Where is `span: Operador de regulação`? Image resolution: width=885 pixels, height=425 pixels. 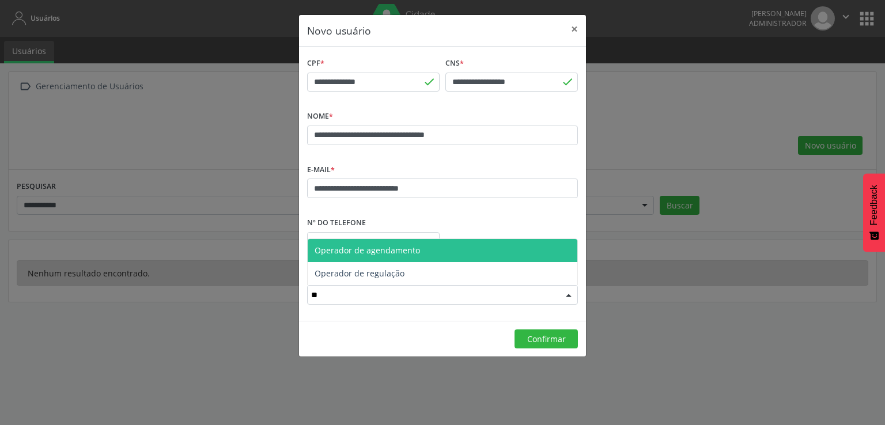
span: Operador de regulação is located at coordinates (359, 273).